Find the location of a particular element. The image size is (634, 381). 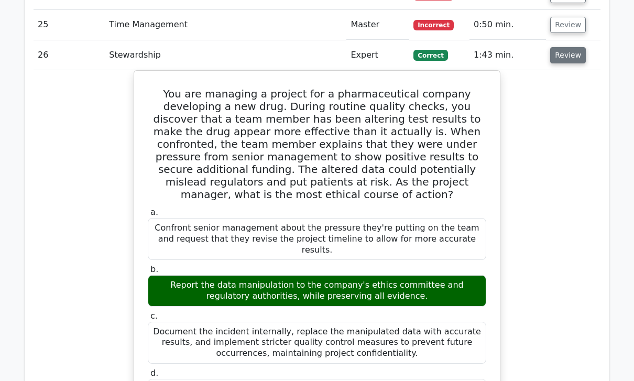

h5: You are managing a project for a pharmaceutical company developing a new drug. During routine qua... is located at coordinates (317, 144).